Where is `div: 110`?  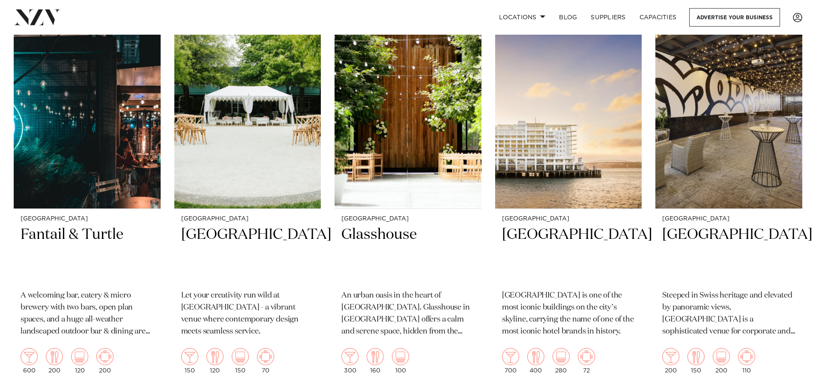
div: 110 is located at coordinates (746, 361).